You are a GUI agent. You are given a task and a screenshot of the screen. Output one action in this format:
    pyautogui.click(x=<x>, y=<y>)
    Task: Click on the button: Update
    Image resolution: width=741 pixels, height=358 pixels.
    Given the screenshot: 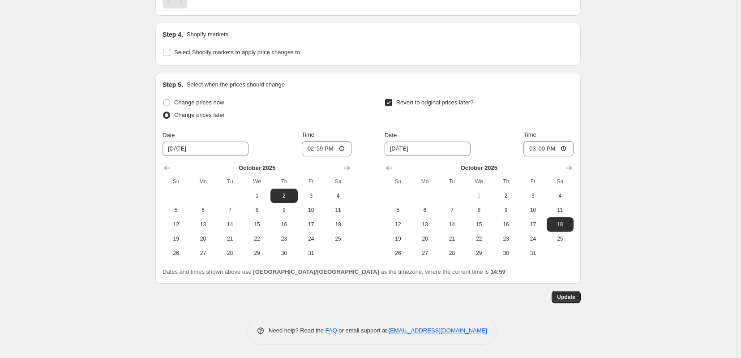 What is the action you would take?
    pyautogui.click(x=566, y=297)
    